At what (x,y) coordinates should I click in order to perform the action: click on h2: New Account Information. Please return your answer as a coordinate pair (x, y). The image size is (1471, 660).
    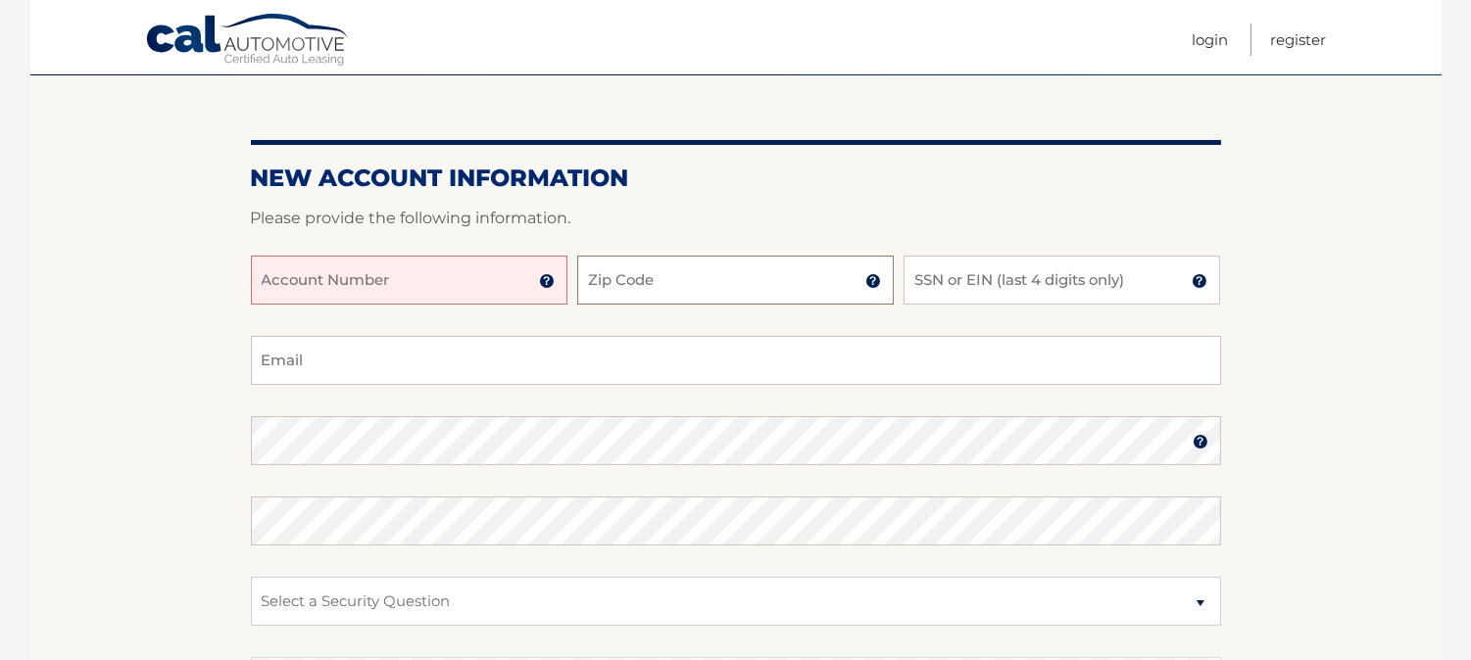
    Looking at the image, I should click on (736, 178).